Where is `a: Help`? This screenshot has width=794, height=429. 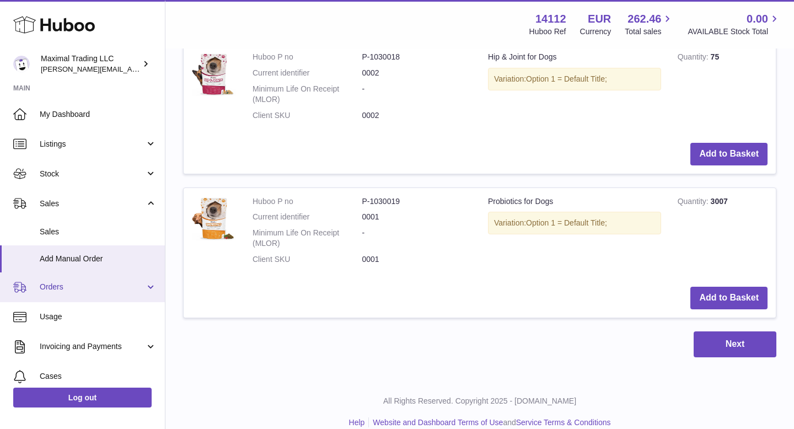
a: Help is located at coordinates (357, 422).